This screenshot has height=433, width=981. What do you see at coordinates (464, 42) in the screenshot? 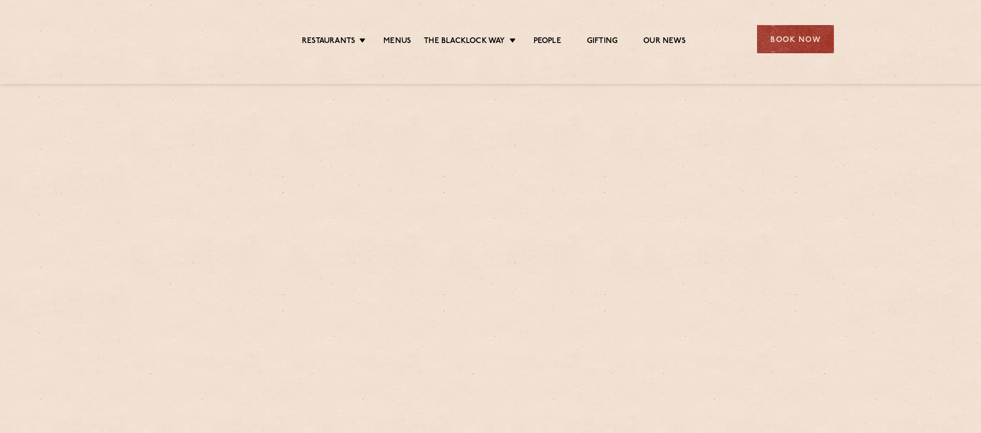
I see `a: The Blacklock Way` at bounding box center [464, 42].